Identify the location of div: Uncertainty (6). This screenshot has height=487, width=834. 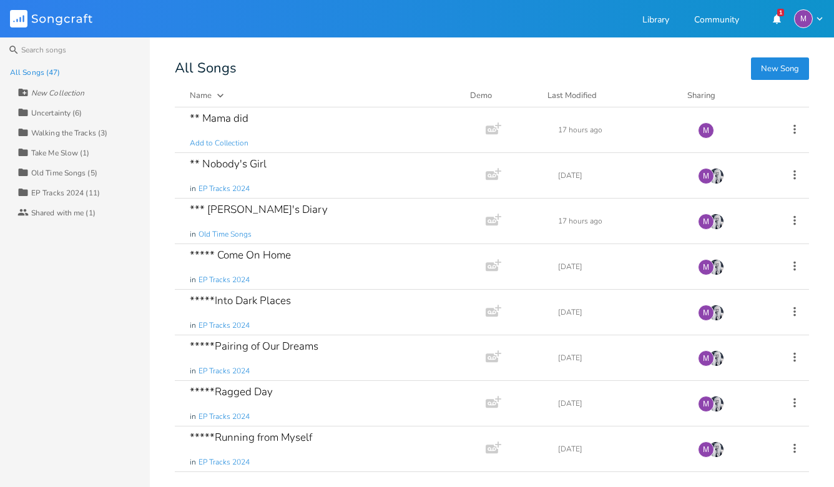
(57, 113).